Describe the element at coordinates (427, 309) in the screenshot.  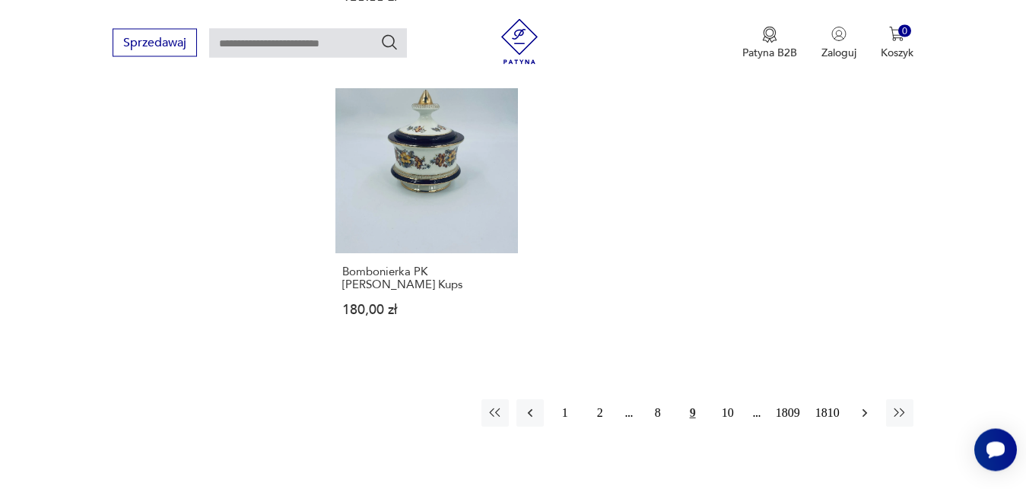
I see `p: 180,00 zł` at that location.